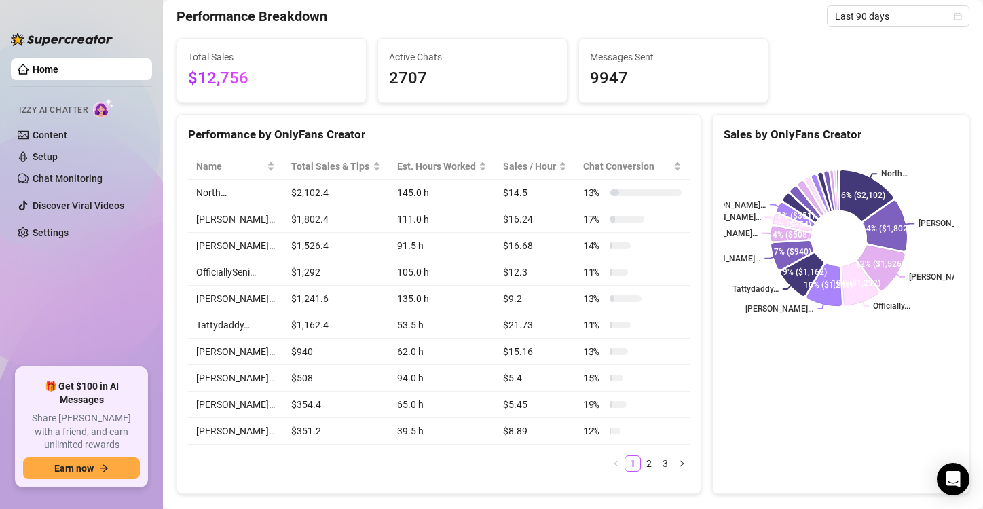 The width and height of the screenshot is (983, 509). What do you see at coordinates (958, 16) in the screenshot?
I see `span: calendar` at bounding box center [958, 16].